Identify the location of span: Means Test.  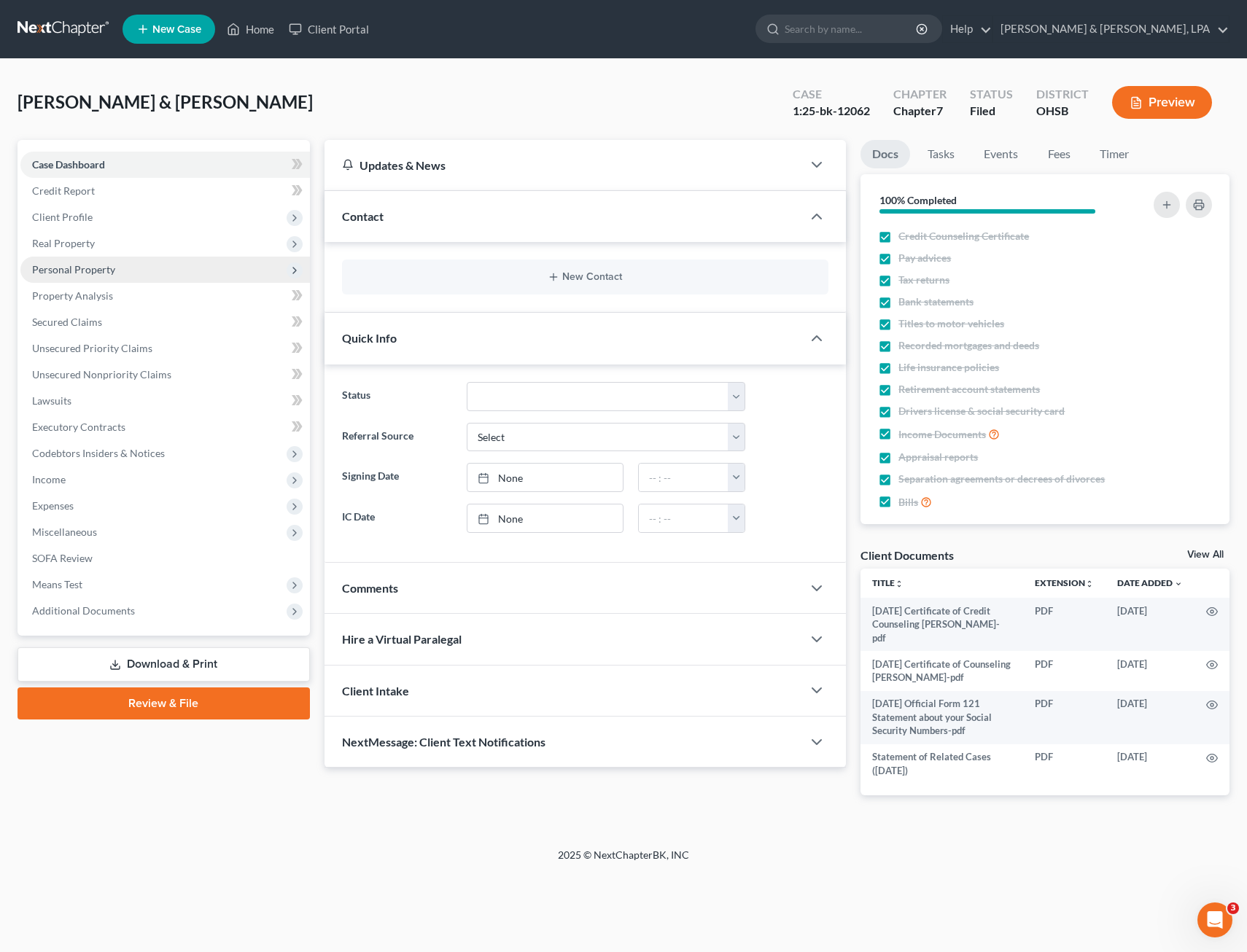
(57, 584).